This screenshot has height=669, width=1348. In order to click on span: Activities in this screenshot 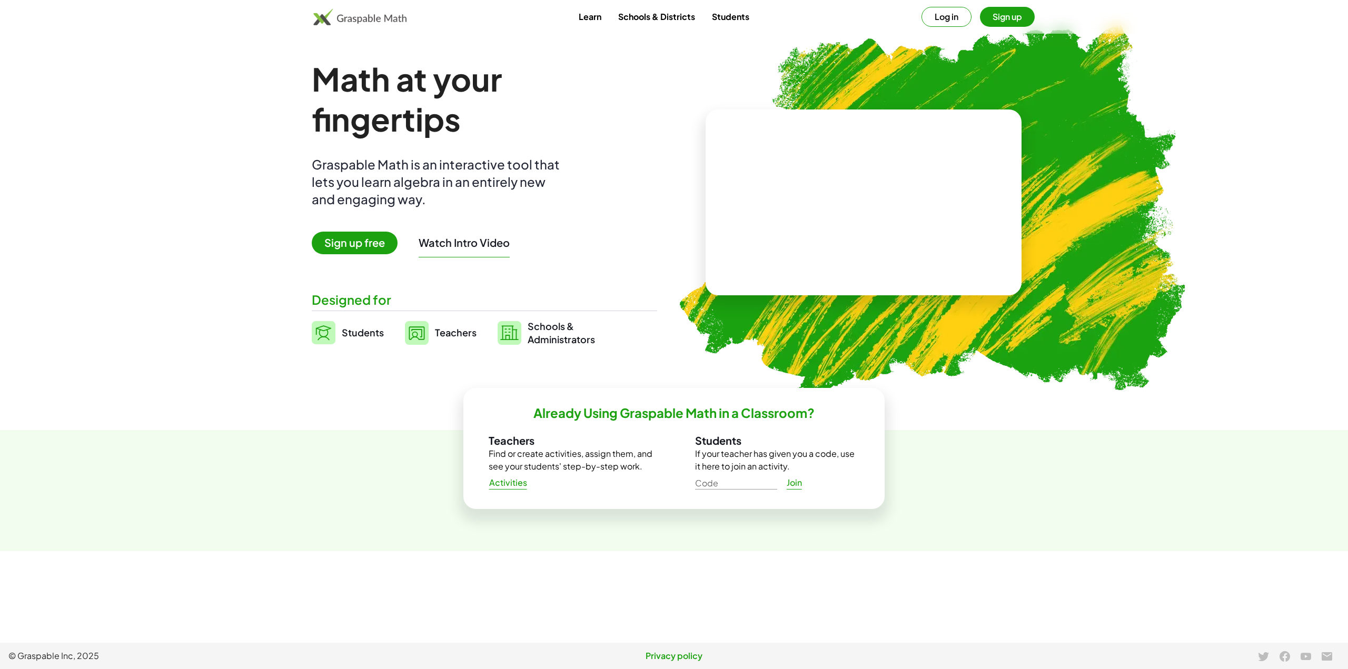, I will do `click(508, 483)`.